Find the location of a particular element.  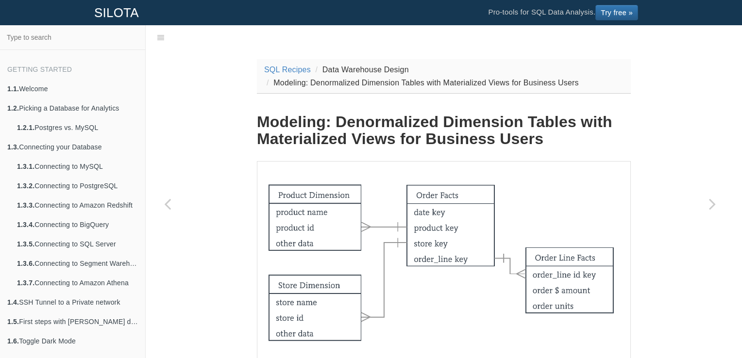

a: 1.3.2.Connecting to PostgreSQL is located at coordinates (77, 186).